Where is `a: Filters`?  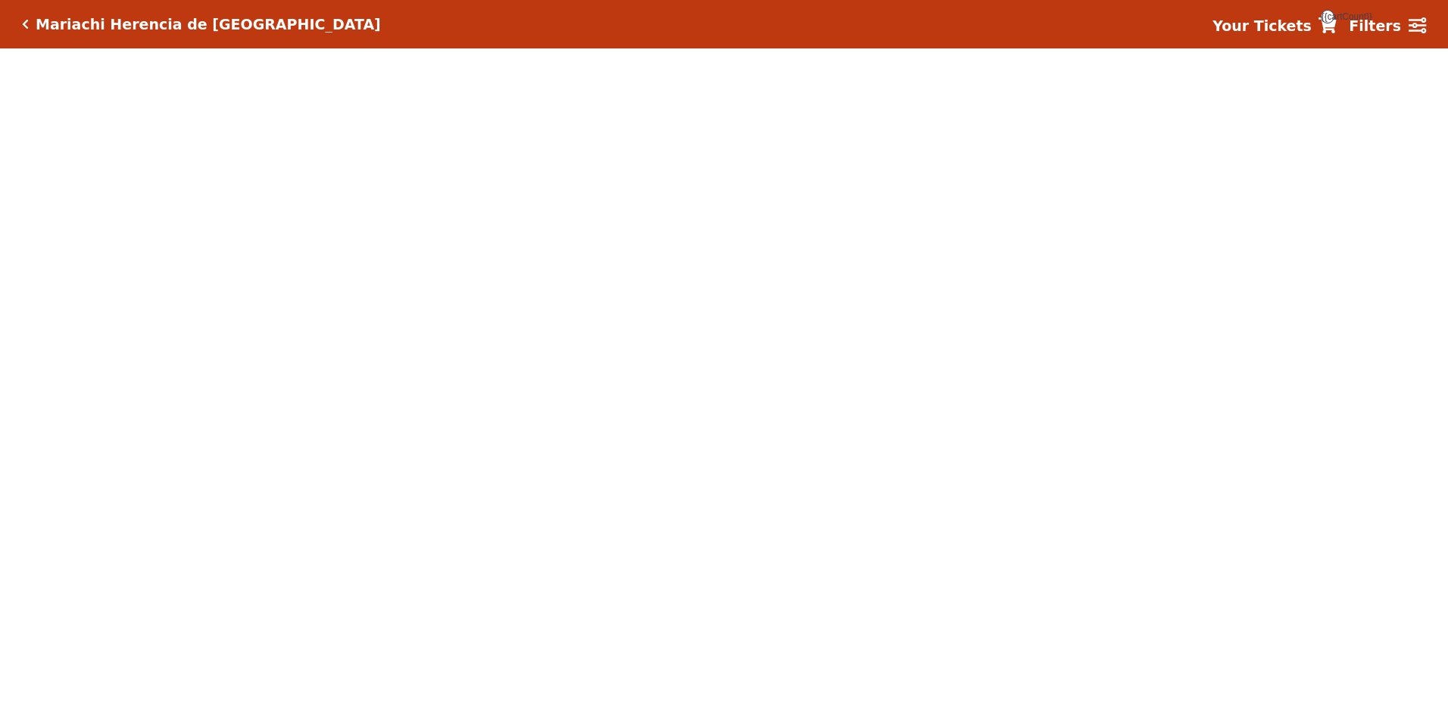 a: Filters is located at coordinates (1387, 26).